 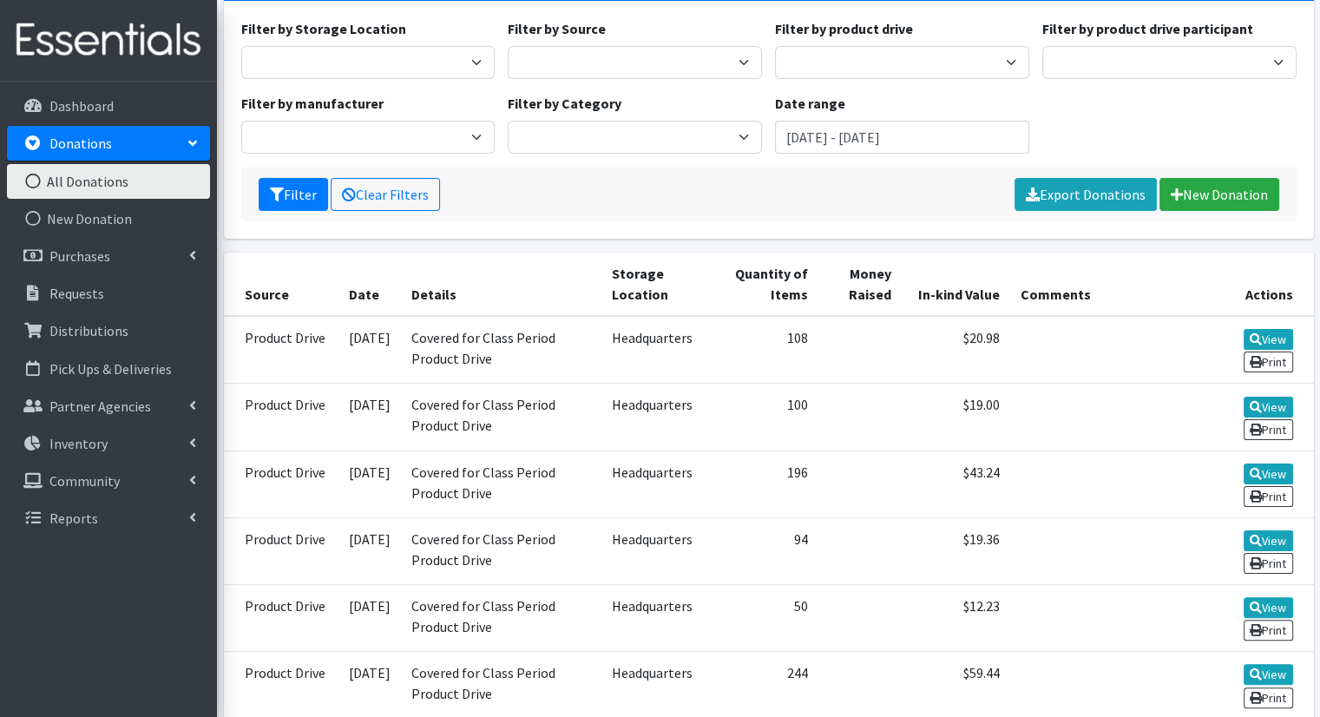 What do you see at coordinates (108, 369) in the screenshot?
I see `a: Pick Ups & Deliveries` at bounding box center [108, 369].